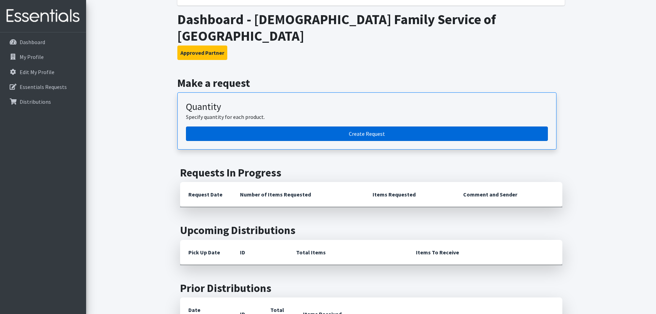  Describe the element at coordinates (367, 117) in the screenshot. I see `p: Specify quantity for each product.` at that location.